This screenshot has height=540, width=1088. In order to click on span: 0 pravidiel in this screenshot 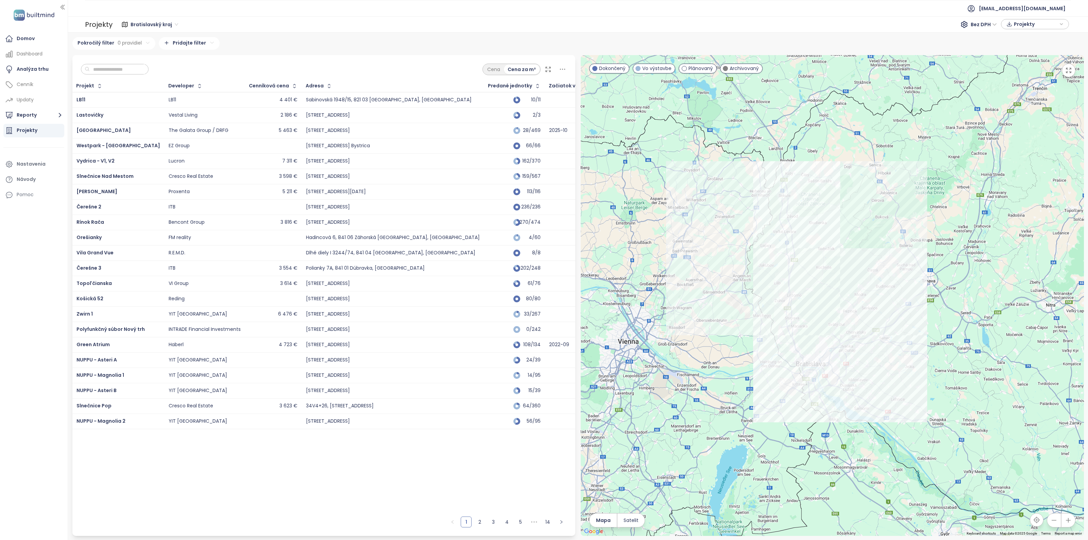, I will do `click(130, 43)`.